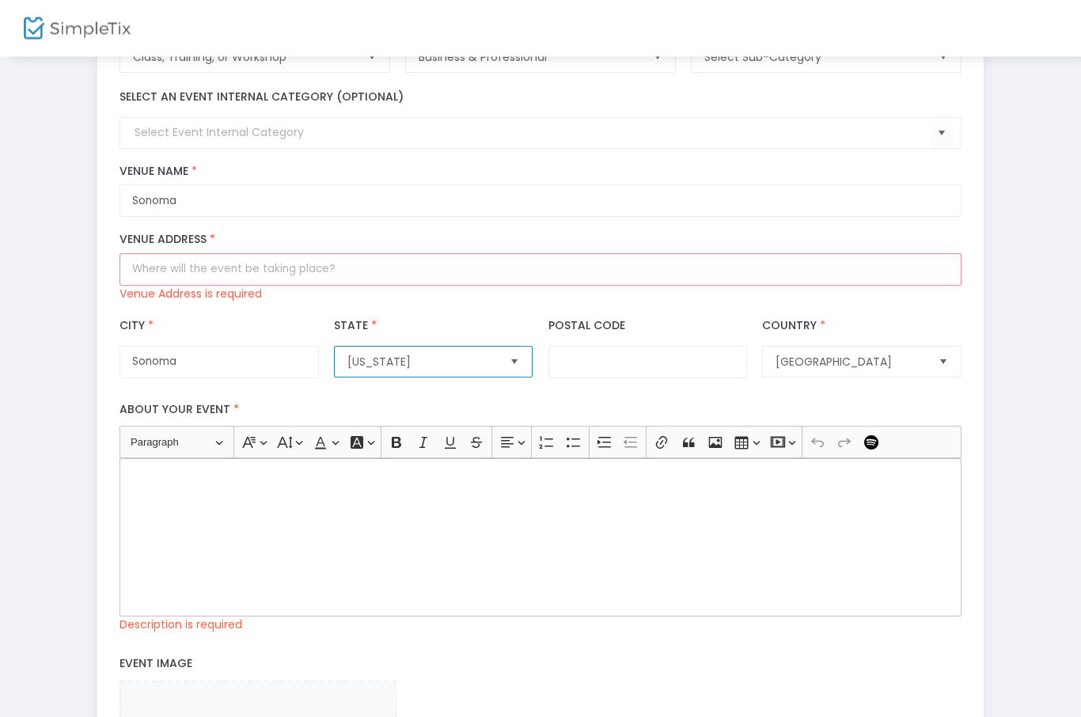 Image resolution: width=1081 pixels, height=717 pixels. What do you see at coordinates (172, 443) in the screenshot?
I see `span: Paragraph` at bounding box center [172, 443].